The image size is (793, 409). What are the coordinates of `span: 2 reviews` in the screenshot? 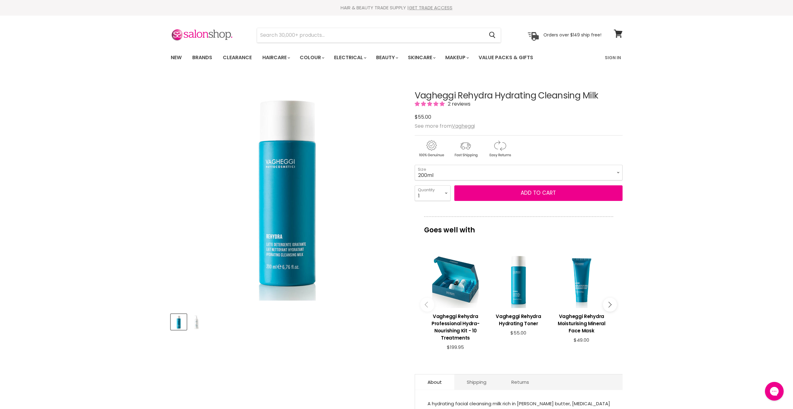 It's located at (458, 104).